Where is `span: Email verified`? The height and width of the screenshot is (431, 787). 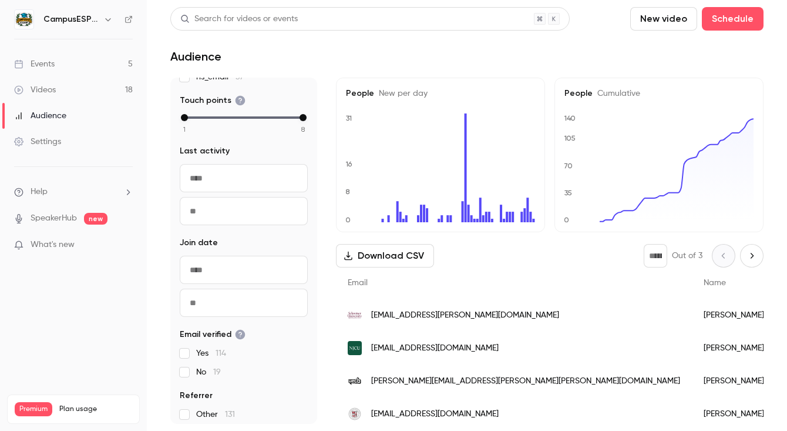
span: Email verified is located at coordinates (213, 334).